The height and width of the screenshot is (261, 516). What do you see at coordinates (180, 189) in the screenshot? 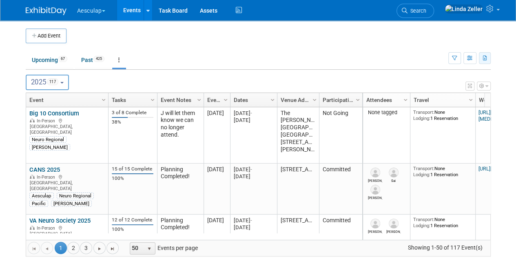
I see `td: Planning Completed!` at bounding box center [180, 189].